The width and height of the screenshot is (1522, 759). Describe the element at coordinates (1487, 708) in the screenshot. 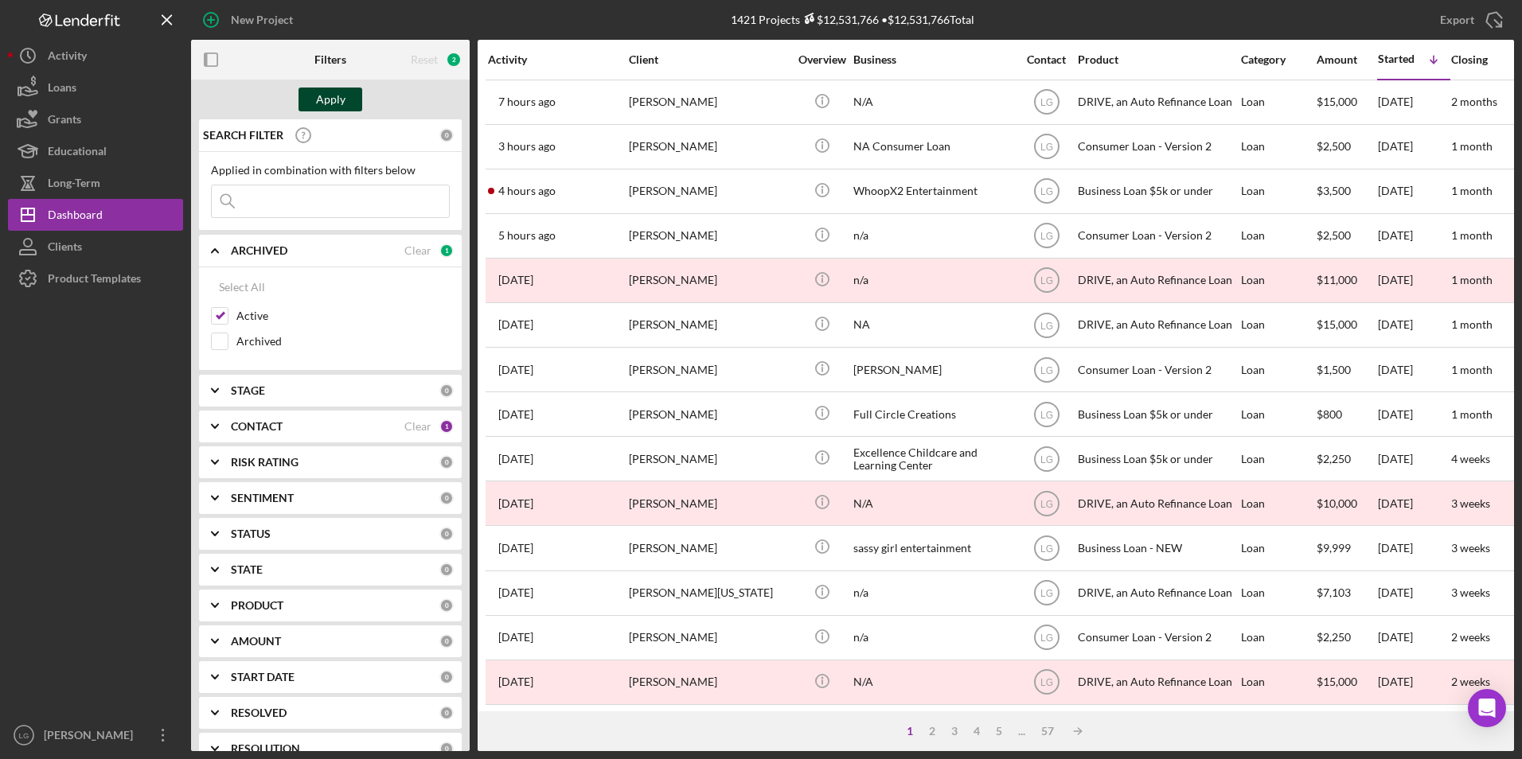

I see `div: Open Intercom Messenger` at that location.